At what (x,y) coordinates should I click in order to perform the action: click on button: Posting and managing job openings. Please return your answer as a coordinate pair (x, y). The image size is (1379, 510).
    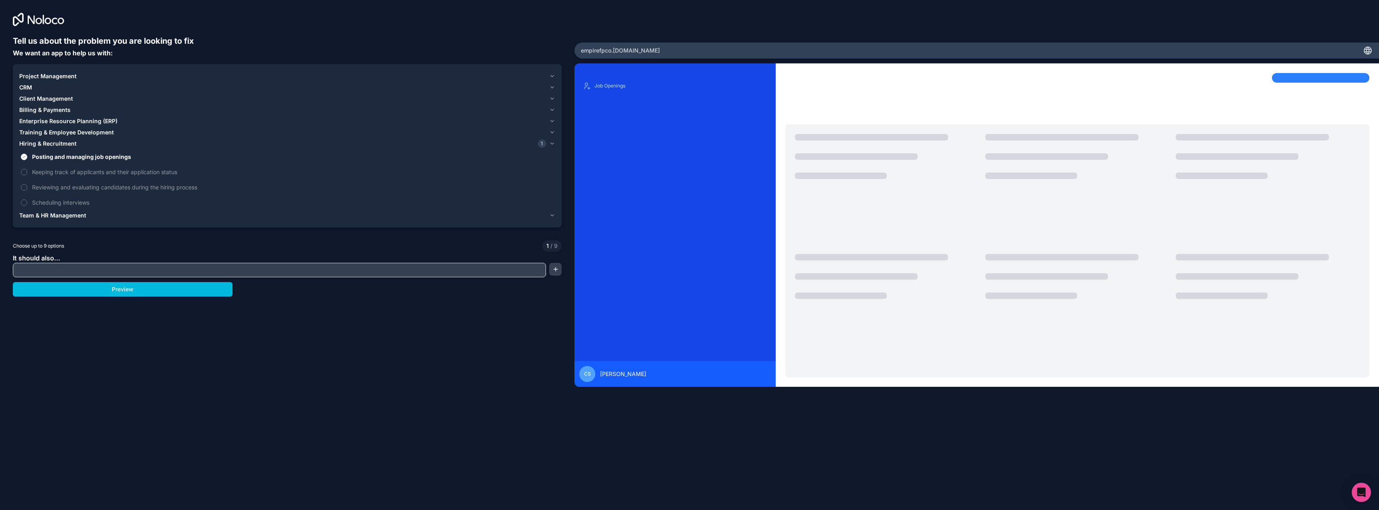
    Looking at the image, I should click on (24, 157).